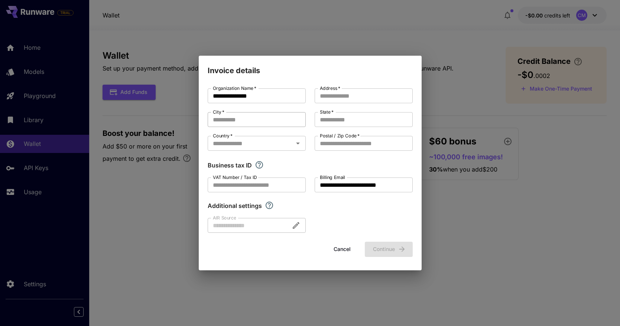  I want to click on p: Business tax ID, so click(230, 165).